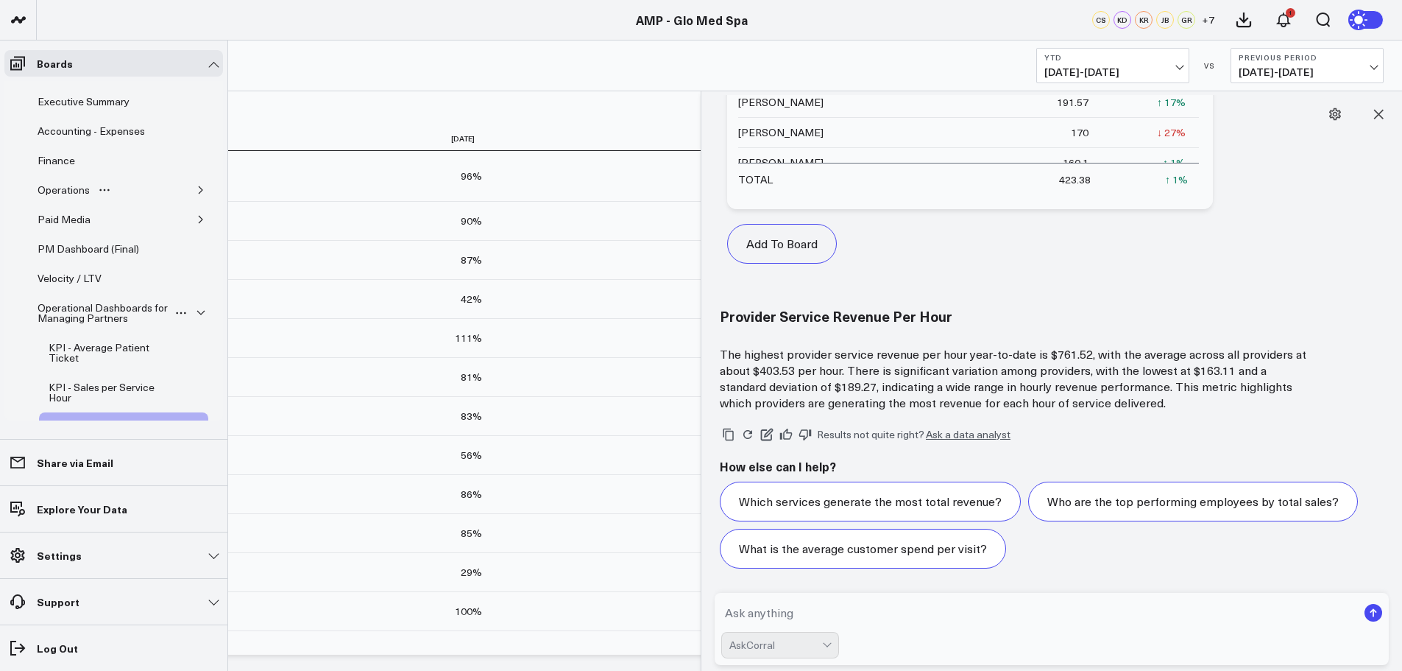  I want to click on div: KPI - Utilization Rate, so click(100, 427).